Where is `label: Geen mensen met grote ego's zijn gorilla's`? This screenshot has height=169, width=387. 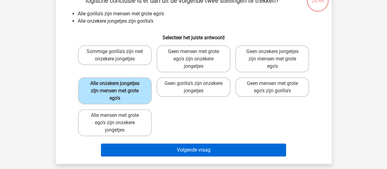 label: Geen mensen met grote ego's zijn gorilla's is located at coordinates (272, 87).